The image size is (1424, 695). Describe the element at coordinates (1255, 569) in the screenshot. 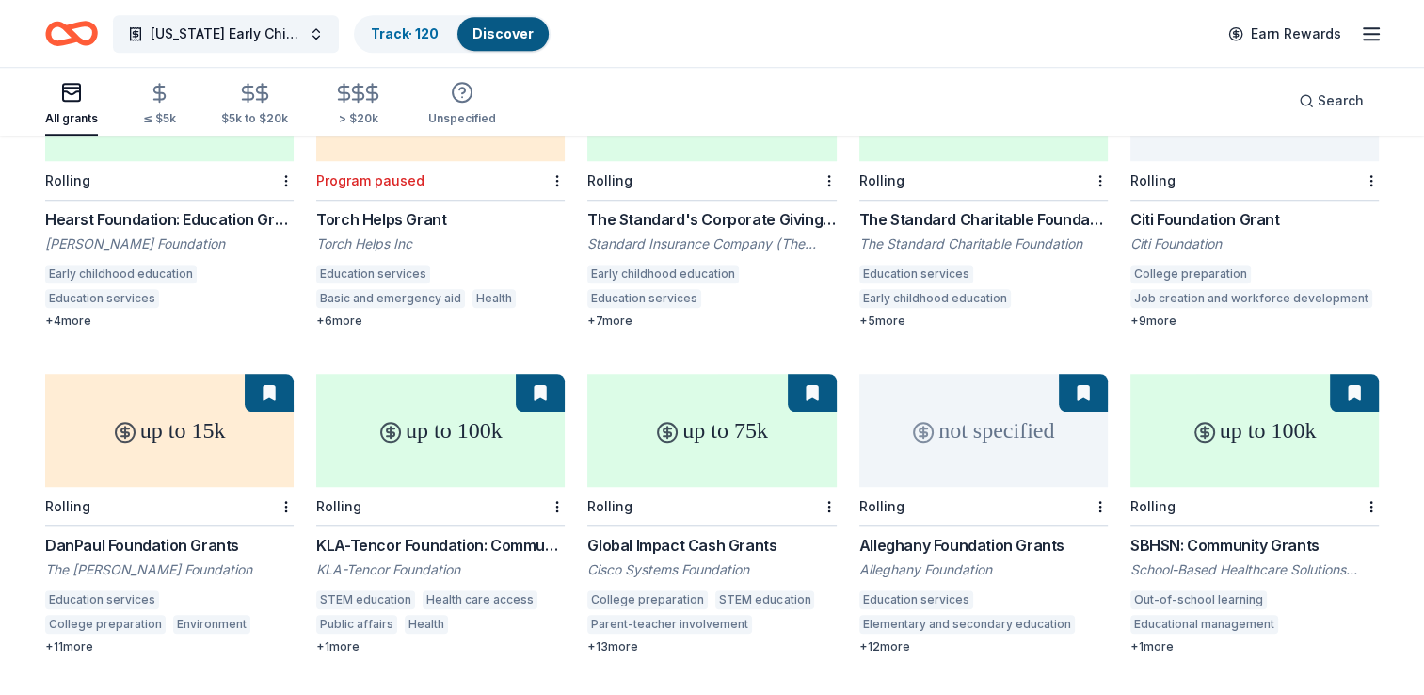

I see `div: School-Based Healthcare Solutions Network, Inc.` at that location.